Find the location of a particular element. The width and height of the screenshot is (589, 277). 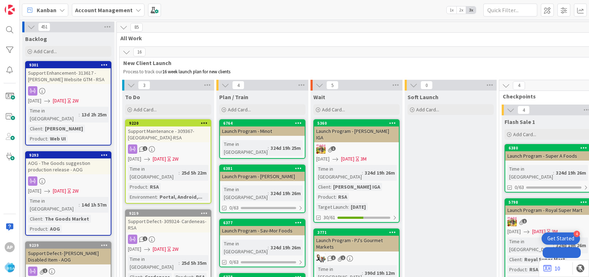

span: Soft Launch is located at coordinates (423, 97).